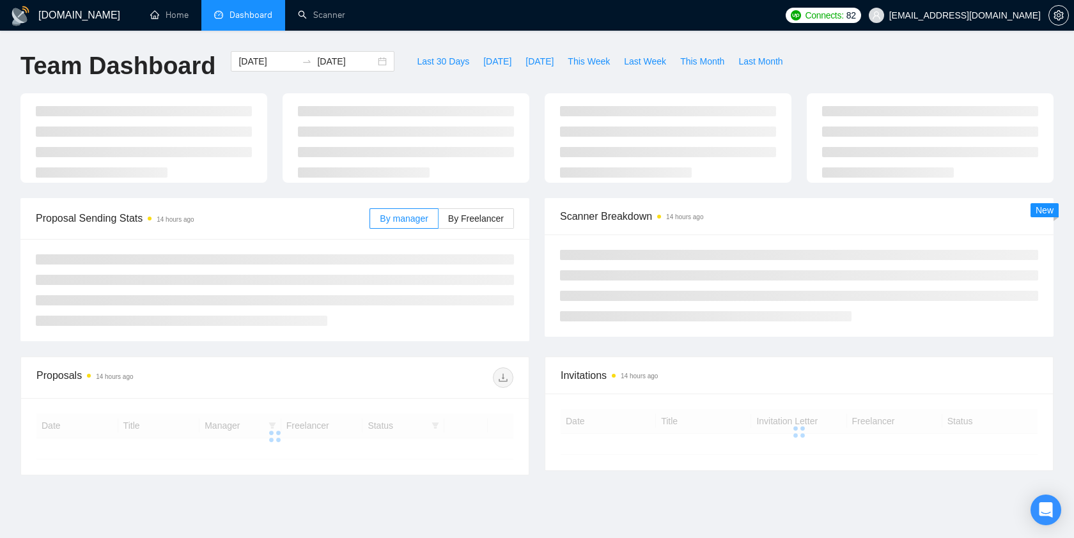 This screenshot has height=538, width=1074. Describe the element at coordinates (1059, 15) in the screenshot. I see `button: setting` at that location.